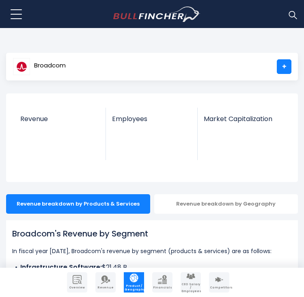 The height and width of the screenshot is (297, 304). Describe the element at coordinates (106, 282) in the screenshot. I see `a: Company Revenue` at that location.